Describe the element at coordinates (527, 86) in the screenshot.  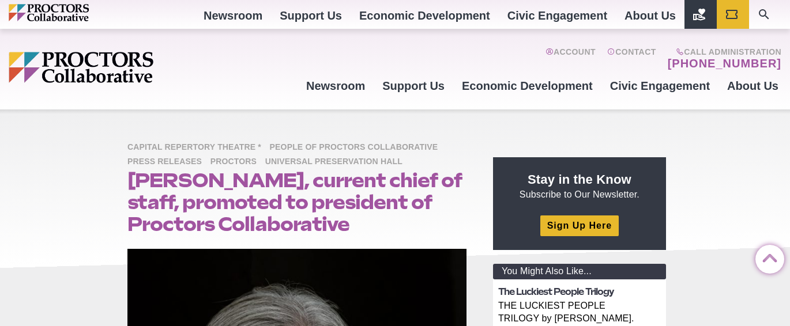
I see `a: Economic Development` at that location.